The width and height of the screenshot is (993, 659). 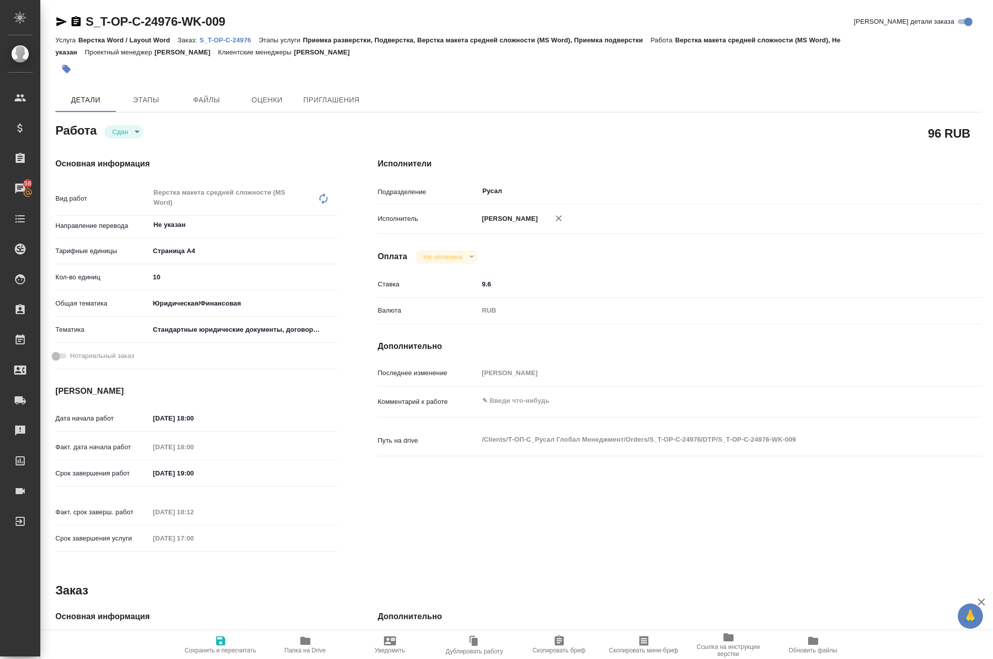 I want to click on div: RUB, so click(x=705, y=310).